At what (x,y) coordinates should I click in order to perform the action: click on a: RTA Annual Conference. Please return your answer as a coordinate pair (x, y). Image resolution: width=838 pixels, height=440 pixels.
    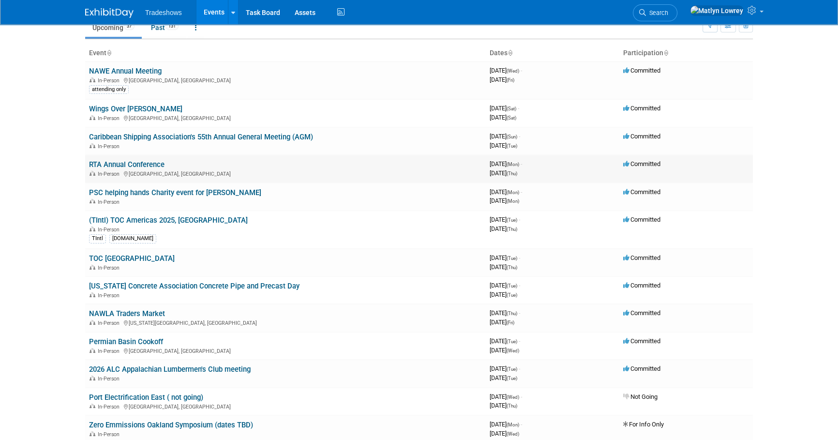
    Looking at the image, I should click on (127, 165).